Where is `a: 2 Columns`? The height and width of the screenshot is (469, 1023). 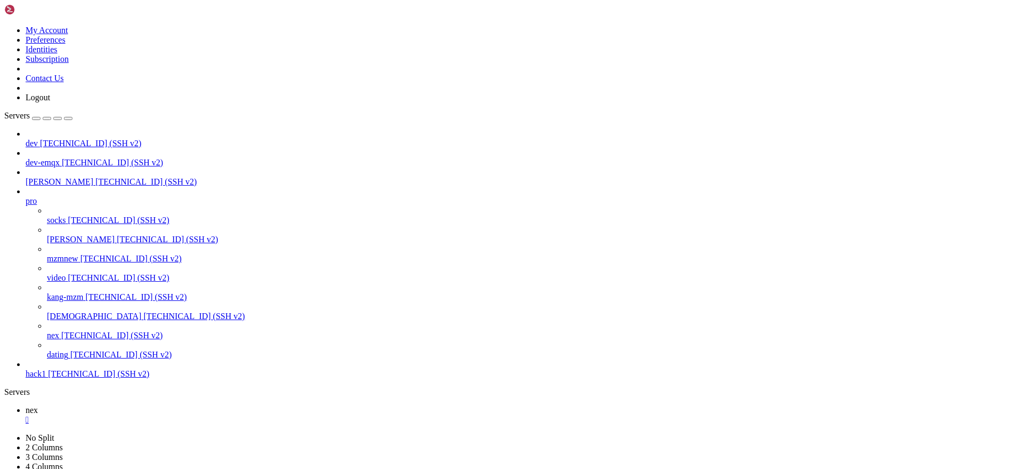
a: 2 Columns is located at coordinates (44, 447).